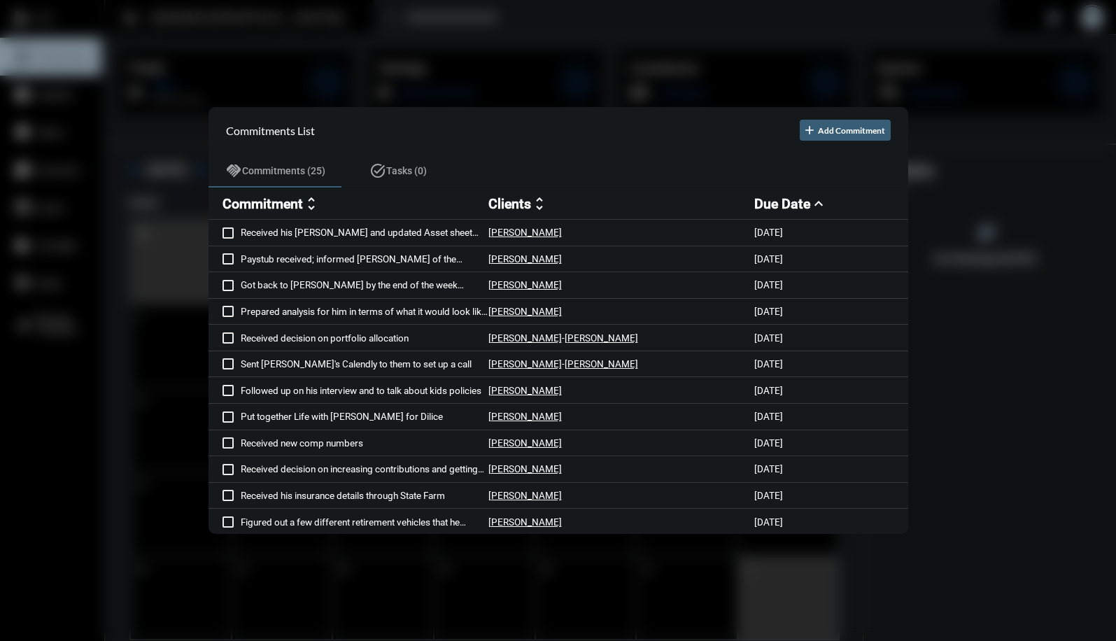 The height and width of the screenshot is (641, 1116). I want to click on p: Received decision on portfolio allocation, so click(365, 338).